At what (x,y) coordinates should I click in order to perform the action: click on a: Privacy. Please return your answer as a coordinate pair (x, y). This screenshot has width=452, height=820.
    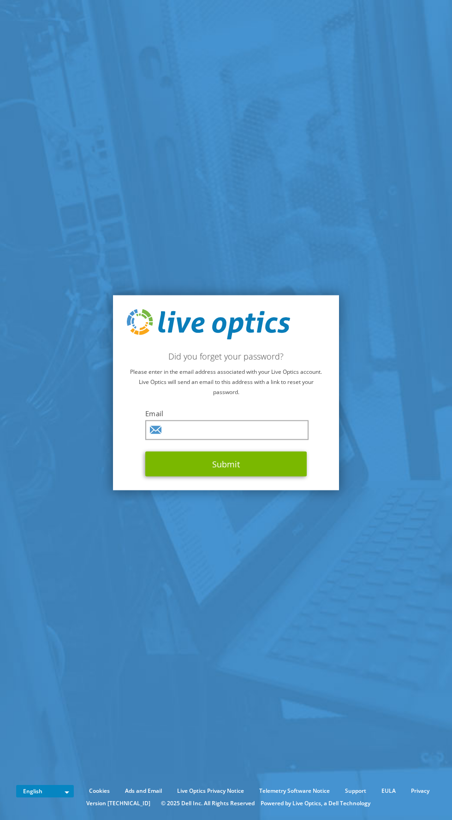
    Looking at the image, I should click on (420, 791).